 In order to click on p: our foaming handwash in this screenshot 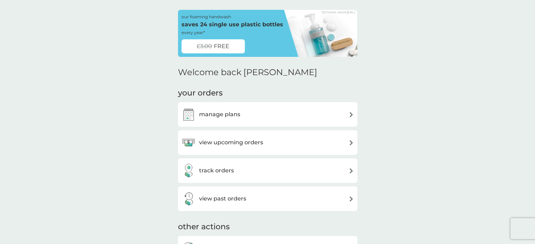, I will do `click(206, 17)`.